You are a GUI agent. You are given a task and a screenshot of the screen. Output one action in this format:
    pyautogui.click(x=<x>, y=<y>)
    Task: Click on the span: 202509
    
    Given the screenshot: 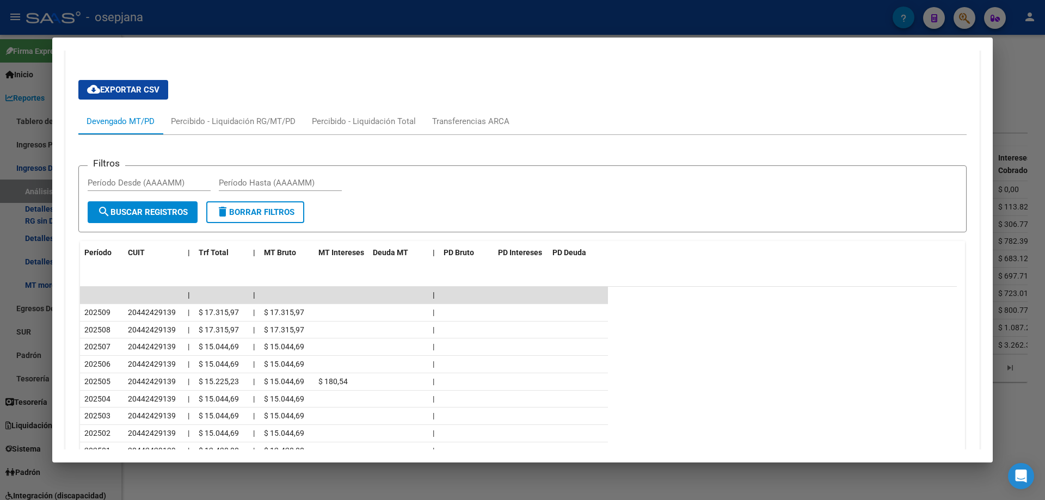 What is the action you would take?
    pyautogui.click(x=97, y=313)
    